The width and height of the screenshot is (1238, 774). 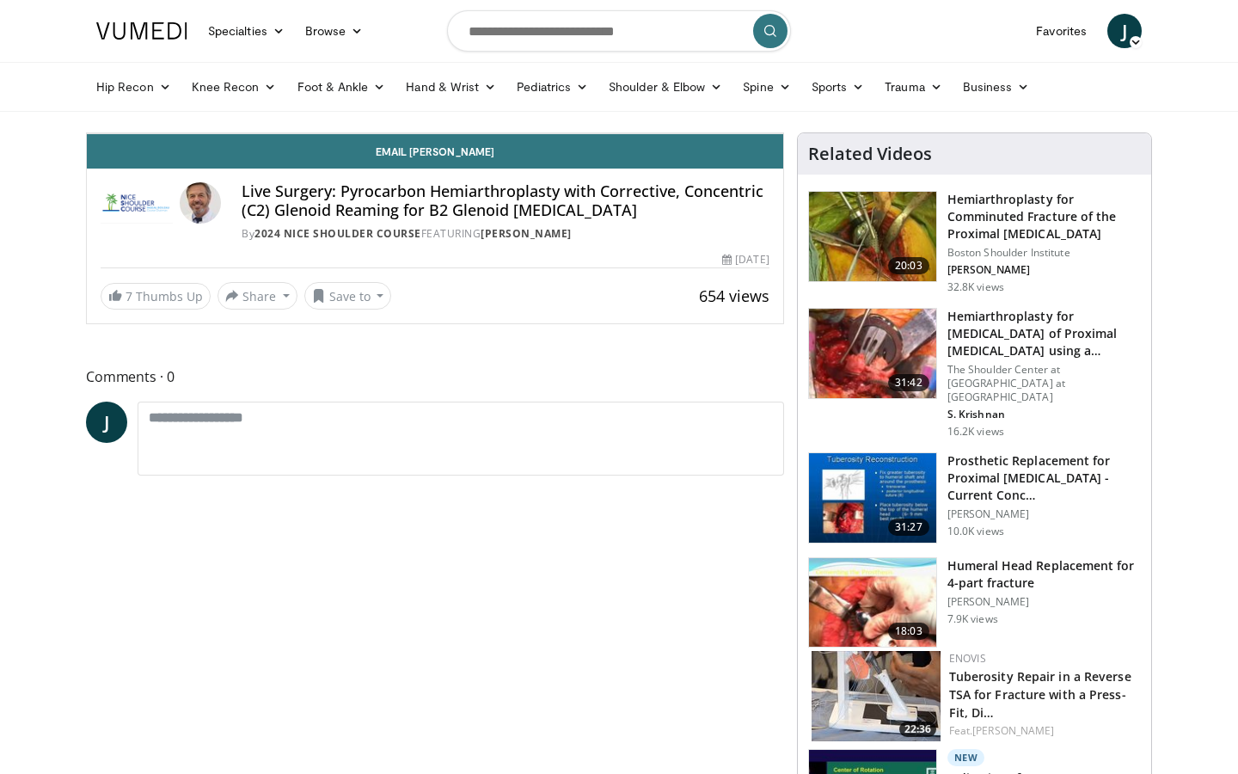 What do you see at coordinates (873, 353) in the screenshot?
I see `img: 38479_0000_3.png.150x105_q85_crop-smart_upscale.jpg` at bounding box center [873, 353].